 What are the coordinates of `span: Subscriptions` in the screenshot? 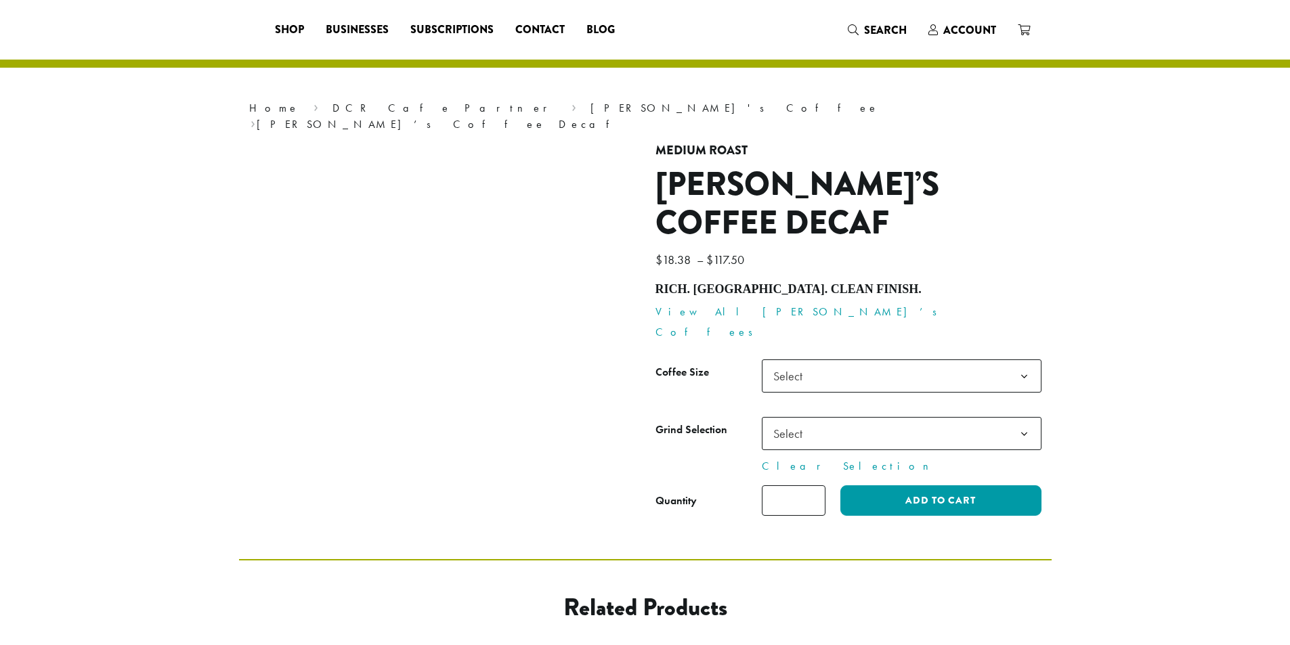 It's located at (452, 30).